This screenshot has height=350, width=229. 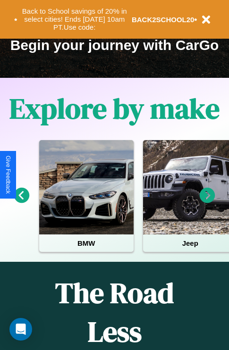 What do you see at coordinates (21, 329) in the screenshot?
I see `div: Open Intercom Messenger` at bounding box center [21, 329].